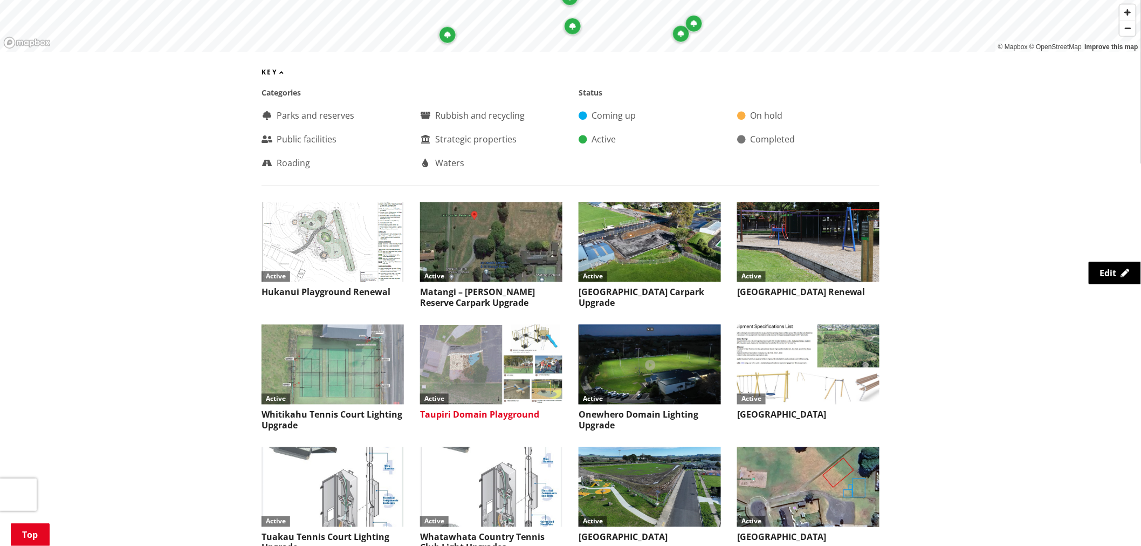 Image resolution: width=1141 pixels, height=546 pixels. I want to click on img: PR-22204 Whatawhata Country Tennis Club LIght Upgrades, so click(491, 487).